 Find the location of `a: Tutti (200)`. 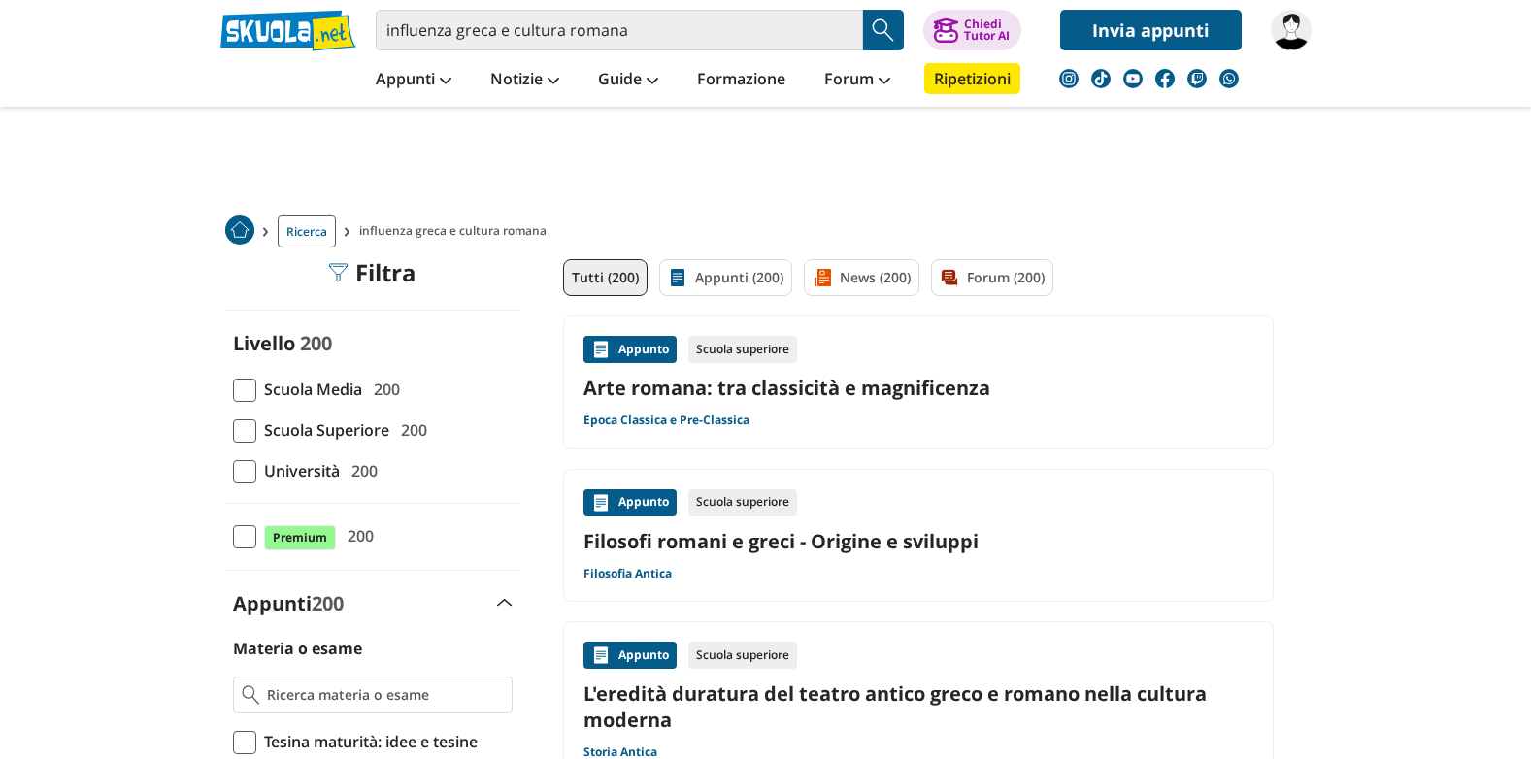

a: Tutti (200) is located at coordinates (605, 278).